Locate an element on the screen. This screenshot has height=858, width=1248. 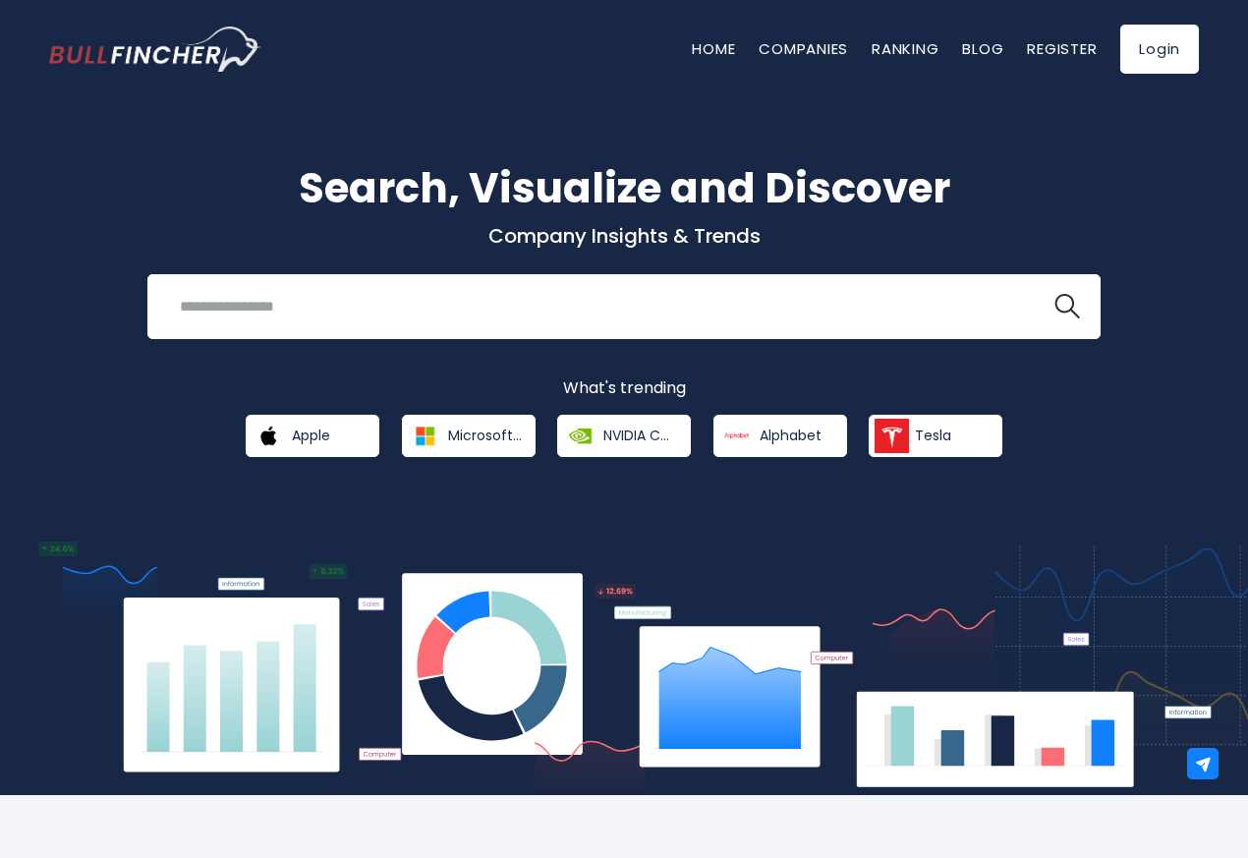
img: search icon is located at coordinates (1067, 307).